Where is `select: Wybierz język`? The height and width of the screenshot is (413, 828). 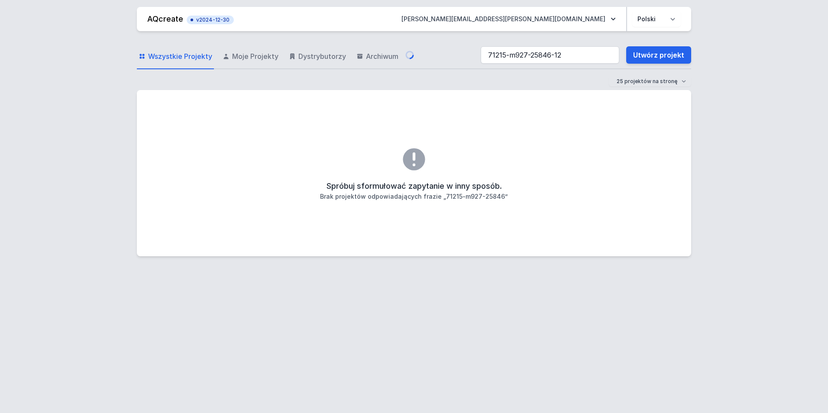 select: Wybierz język is located at coordinates (656, 19).